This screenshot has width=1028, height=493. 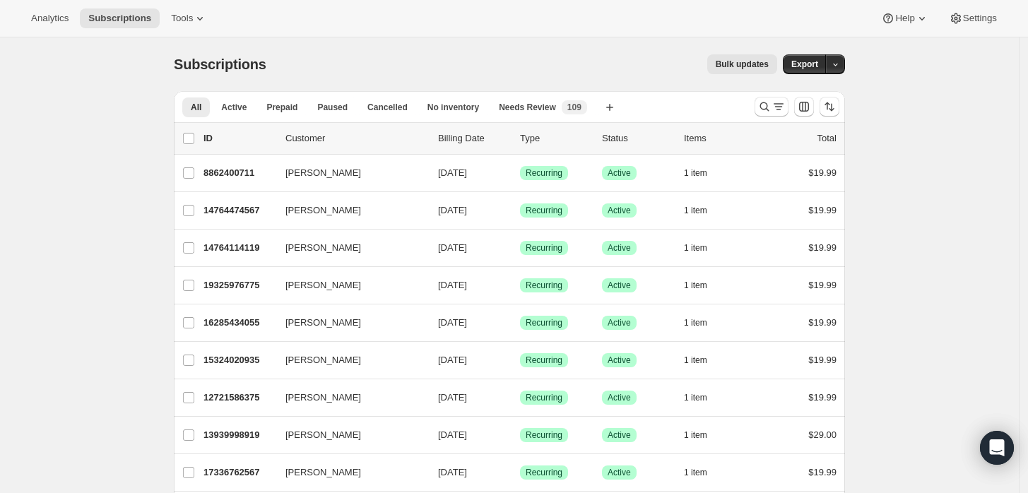 What do you see at coordinates (997, 448) in the screenshot?
I see `div: Open Intercom Messenger` at bounding box center [997, 448].